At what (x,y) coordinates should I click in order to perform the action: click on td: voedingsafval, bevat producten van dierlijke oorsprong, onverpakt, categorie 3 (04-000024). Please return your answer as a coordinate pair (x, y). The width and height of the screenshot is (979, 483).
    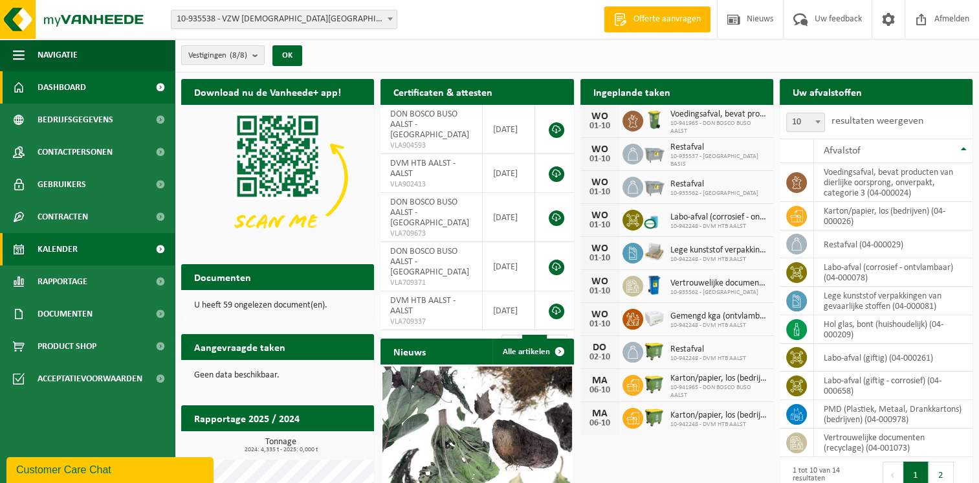
    Looking at the image, I should click on (893, 182).